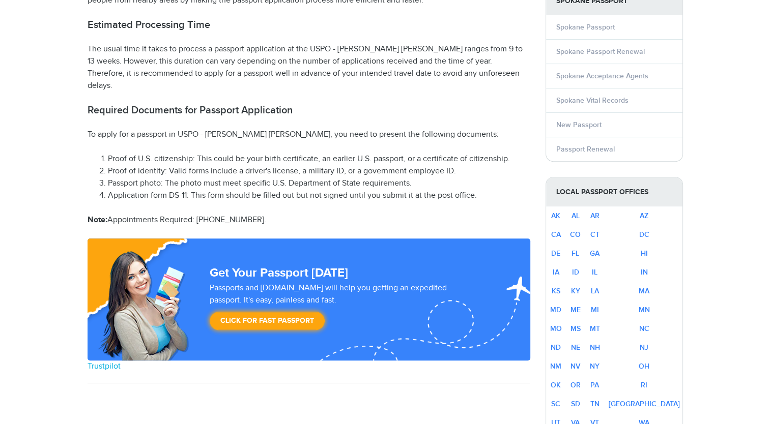 The image size is (770, 424). What do you see at coordinates (556, 347) in the screenshot?
I see `a: ND` at bounding box center [556, 347].